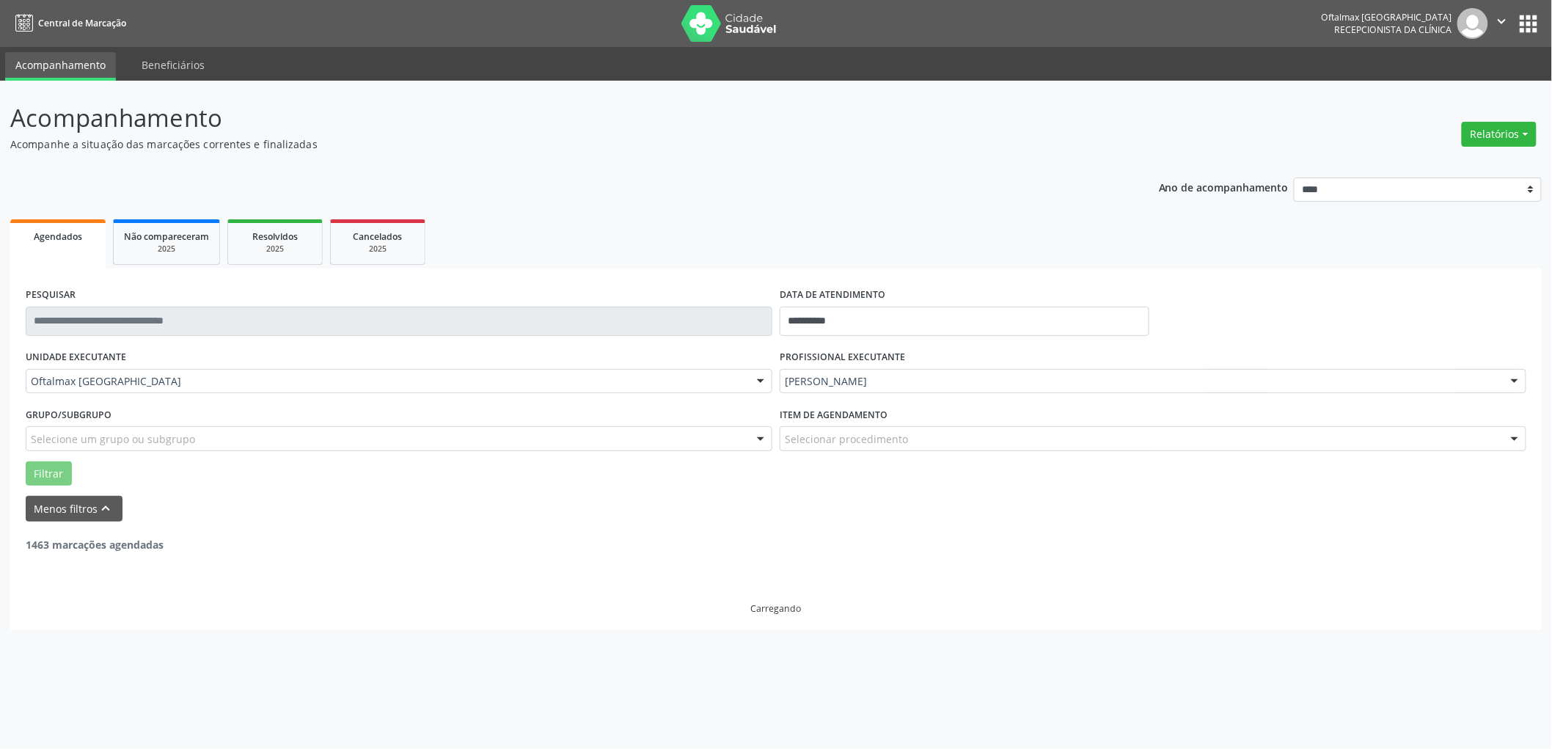  What do you see at coordinates (48, 474) in the screenshot?
I see `button: Filtrar` at bounding box center [48, 474].